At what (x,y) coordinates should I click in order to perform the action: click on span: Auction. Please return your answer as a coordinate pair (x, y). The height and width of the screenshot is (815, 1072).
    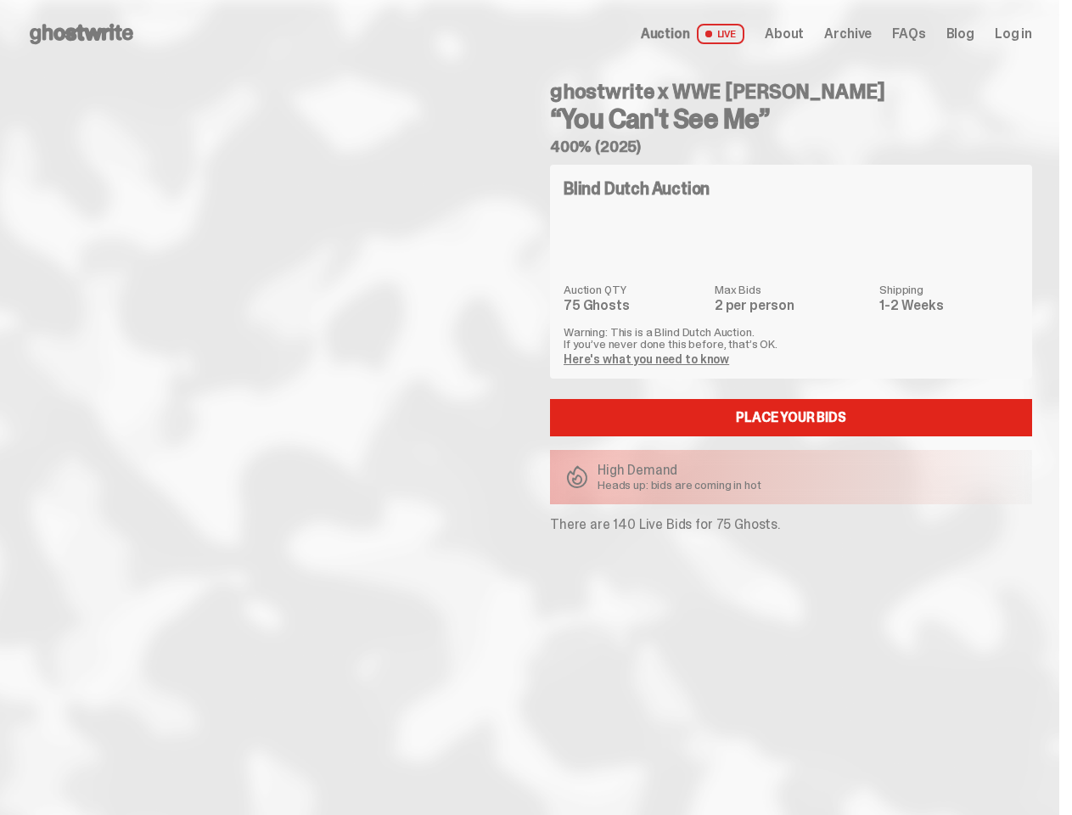
    Looking at the image, I should click on (665, 34).